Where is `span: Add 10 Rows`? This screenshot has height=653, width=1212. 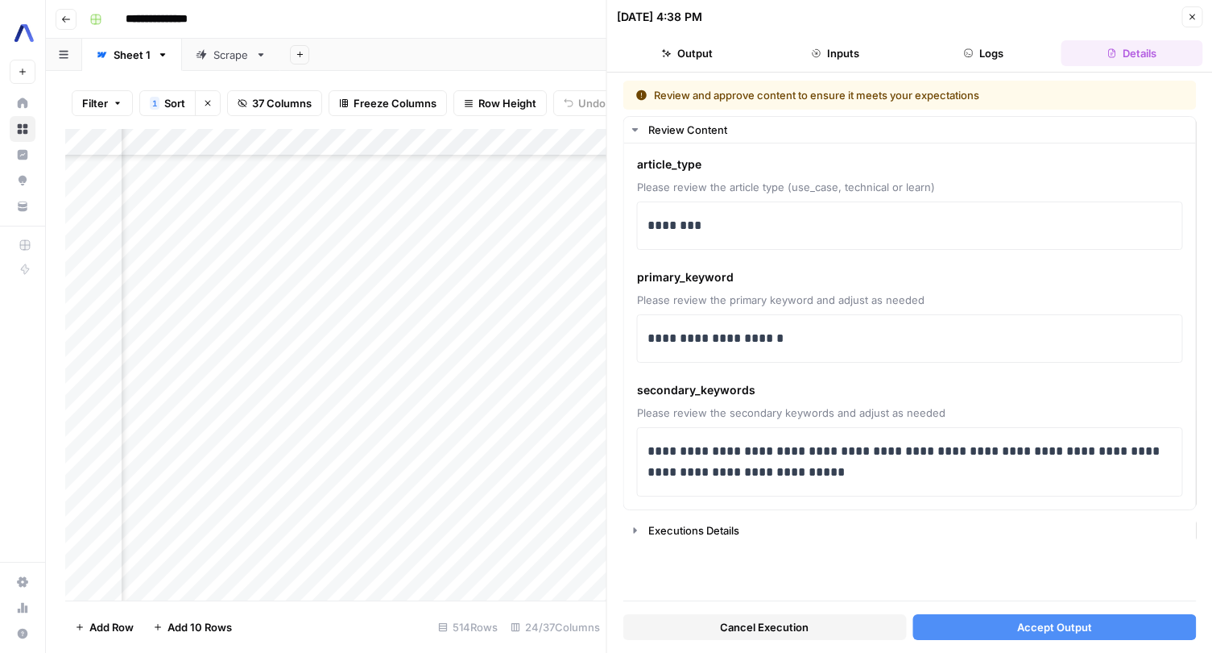
span: Add 10 Rows is located at coordinates (200, 627).